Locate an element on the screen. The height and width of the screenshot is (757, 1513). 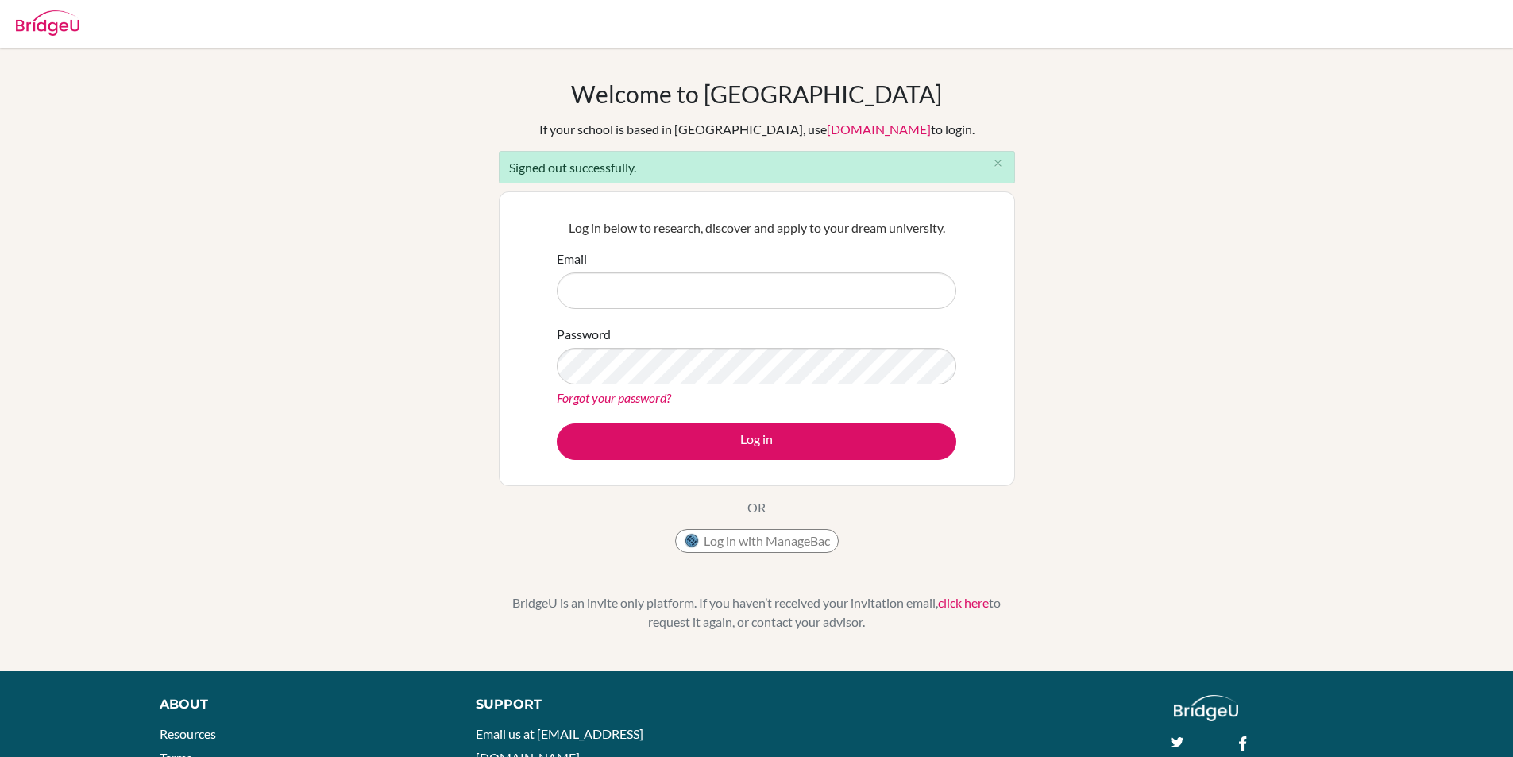
label: Password is located at coordinates (584, 334).